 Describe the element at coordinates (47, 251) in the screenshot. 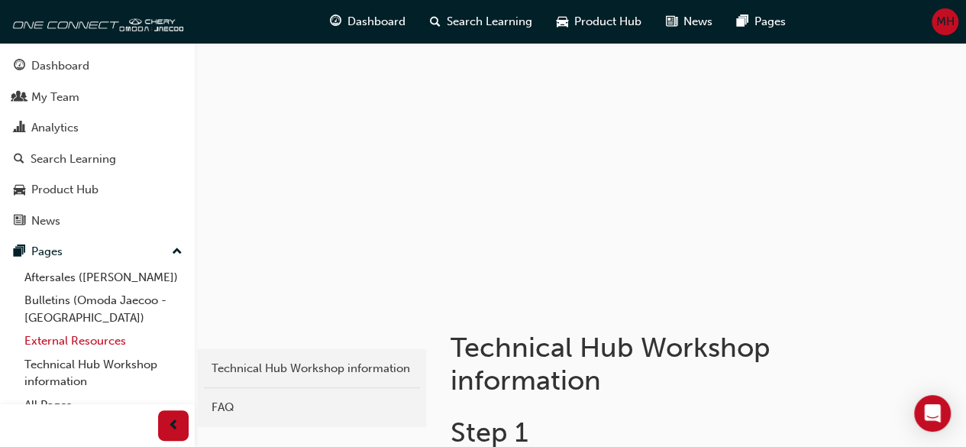

I see `div: Pages` at that location.